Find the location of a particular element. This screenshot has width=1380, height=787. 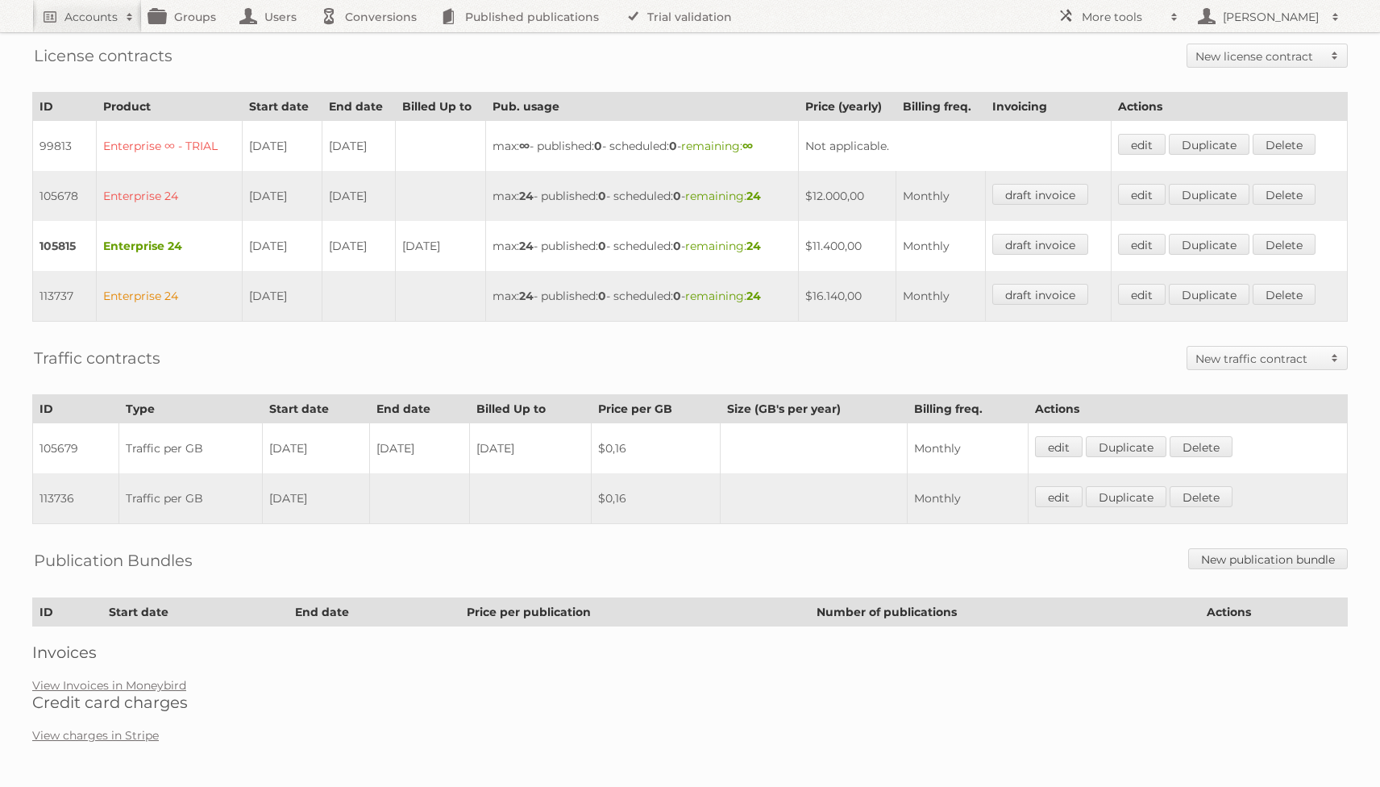

th: Actions is located at coordinates (1229, 106).